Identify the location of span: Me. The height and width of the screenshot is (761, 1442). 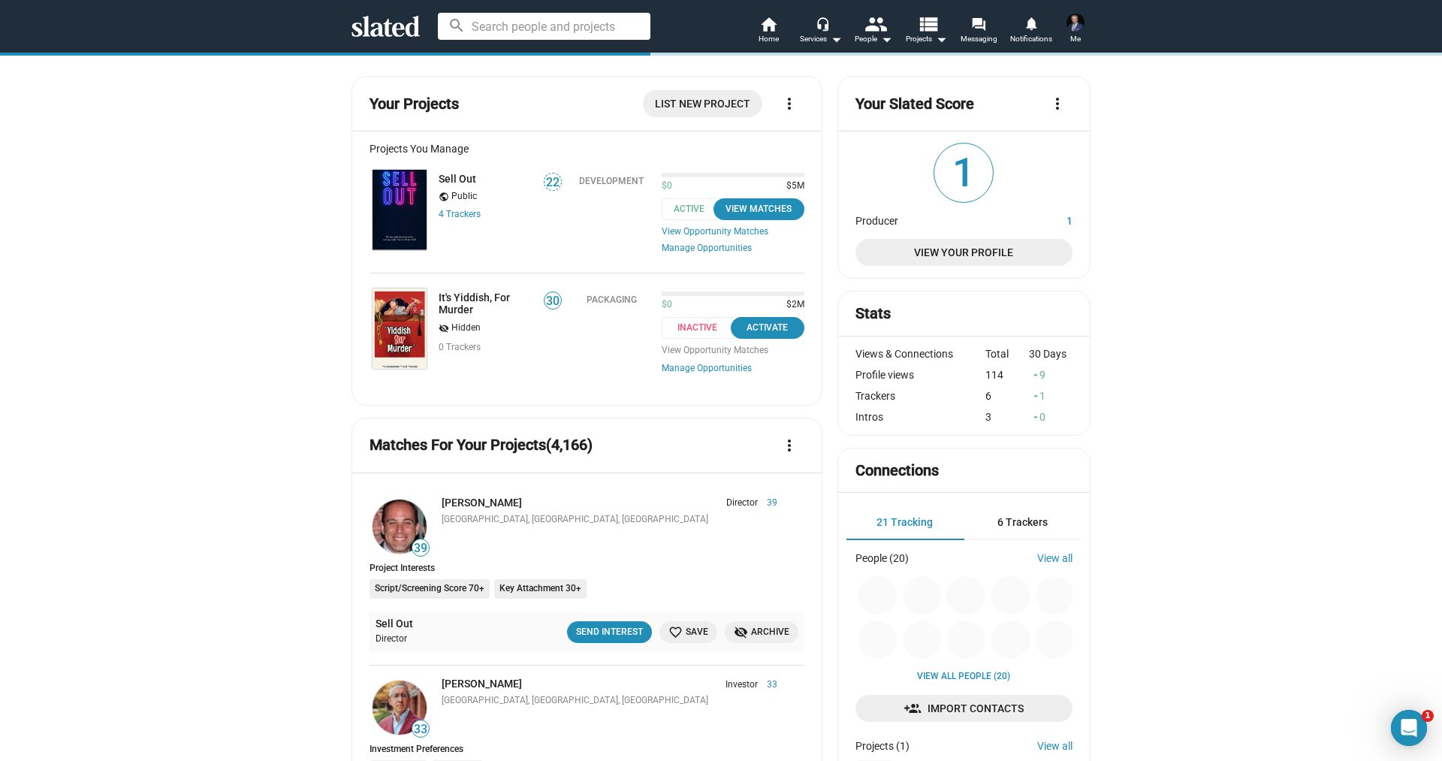
(1075, 39).